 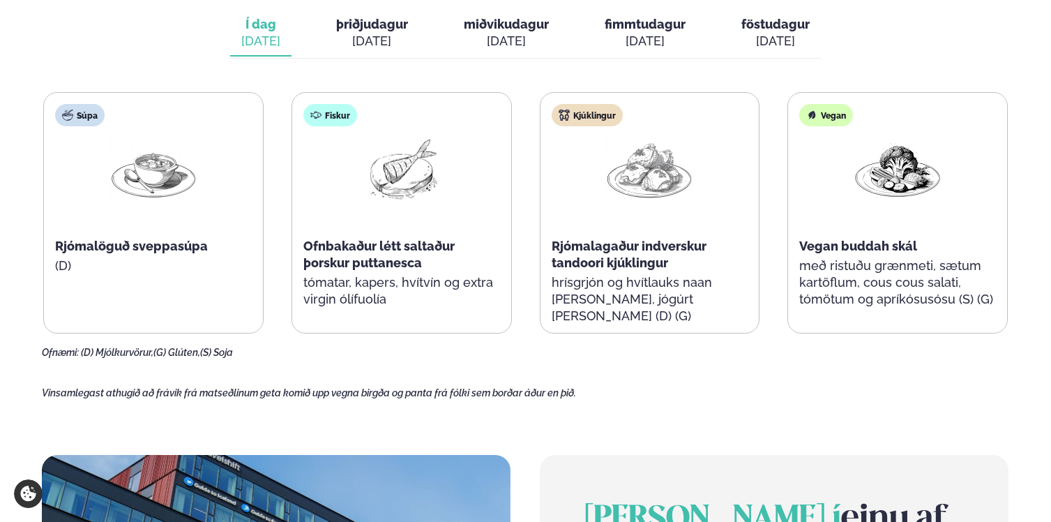 I want to click on img: Fish.png, so click(x=402, y=170).